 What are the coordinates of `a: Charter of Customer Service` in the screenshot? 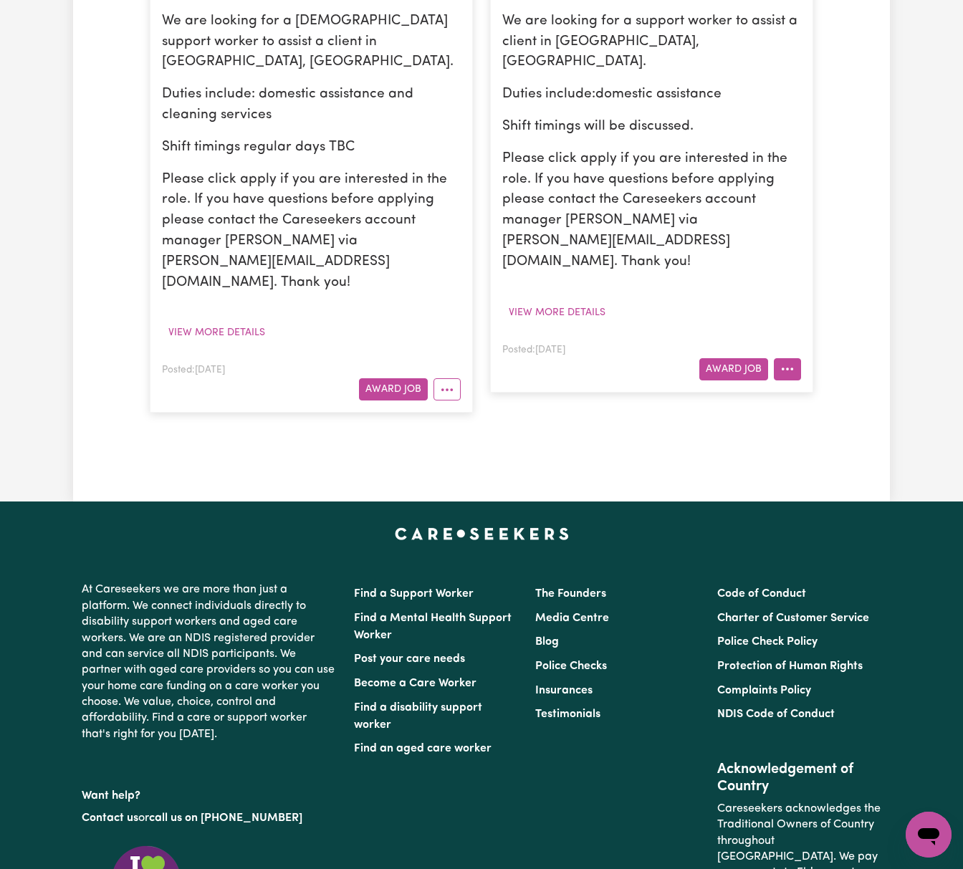 It's located at (793, 618).